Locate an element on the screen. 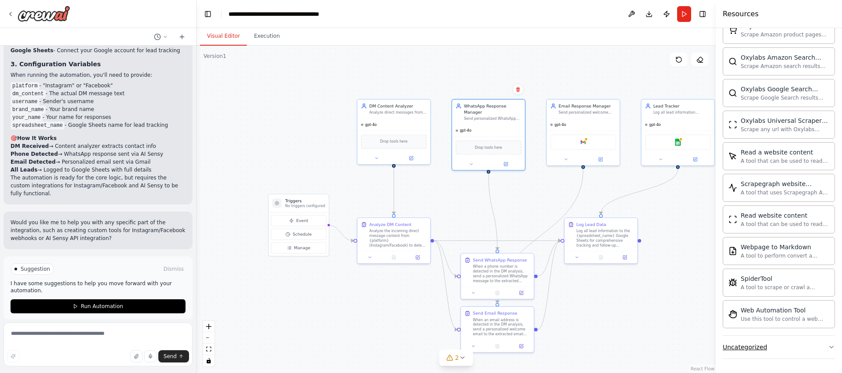  h4: Resources is located at coordinates (741, 14).